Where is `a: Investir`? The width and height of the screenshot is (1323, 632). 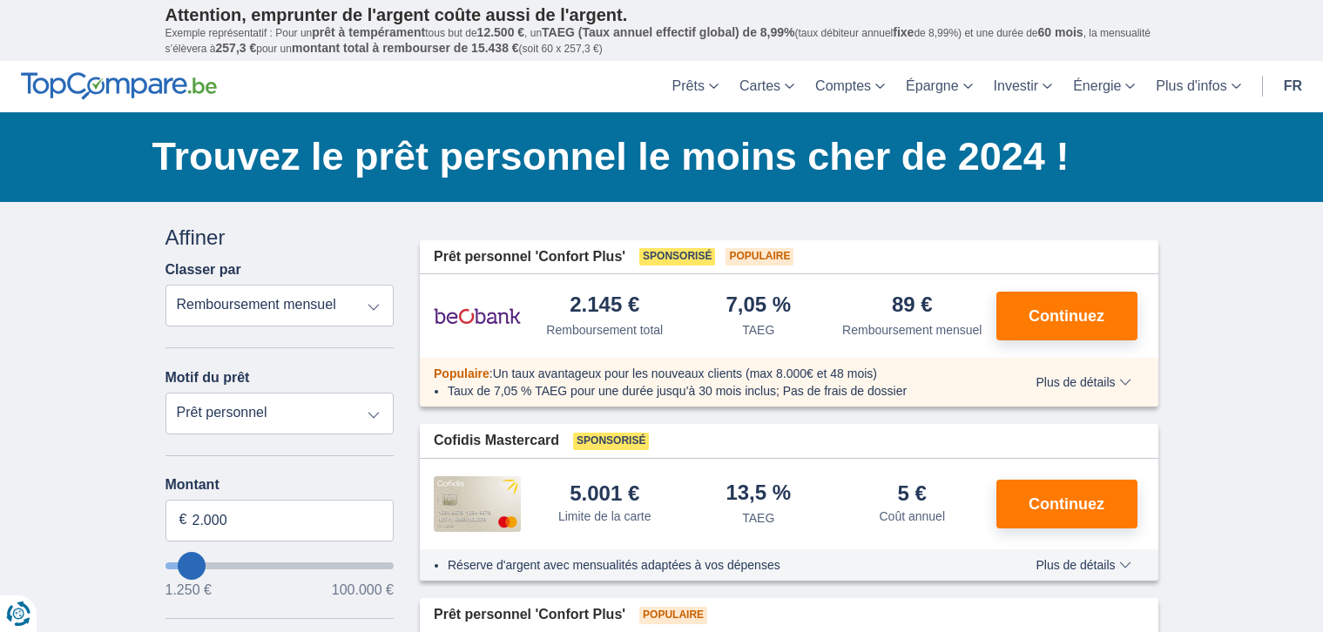 a: Investir is located at coordinates (1023, 86).